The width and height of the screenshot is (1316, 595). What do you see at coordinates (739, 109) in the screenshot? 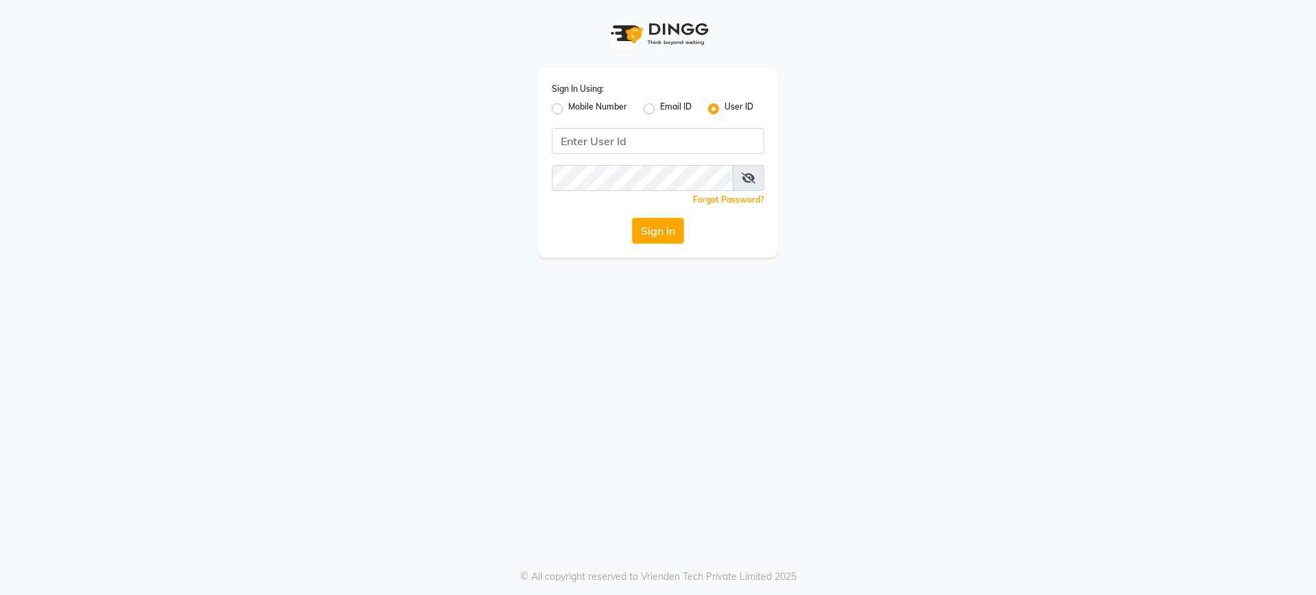
I see `label: User ID` at bounding box center [739, 109].